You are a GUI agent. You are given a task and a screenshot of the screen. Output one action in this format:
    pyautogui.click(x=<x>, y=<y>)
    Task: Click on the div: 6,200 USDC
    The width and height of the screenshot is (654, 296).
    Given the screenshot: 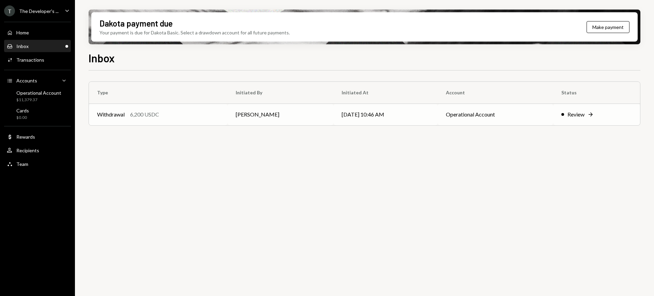 What is the action you would take?
    pyautogui.click(x=144, y=114)
    